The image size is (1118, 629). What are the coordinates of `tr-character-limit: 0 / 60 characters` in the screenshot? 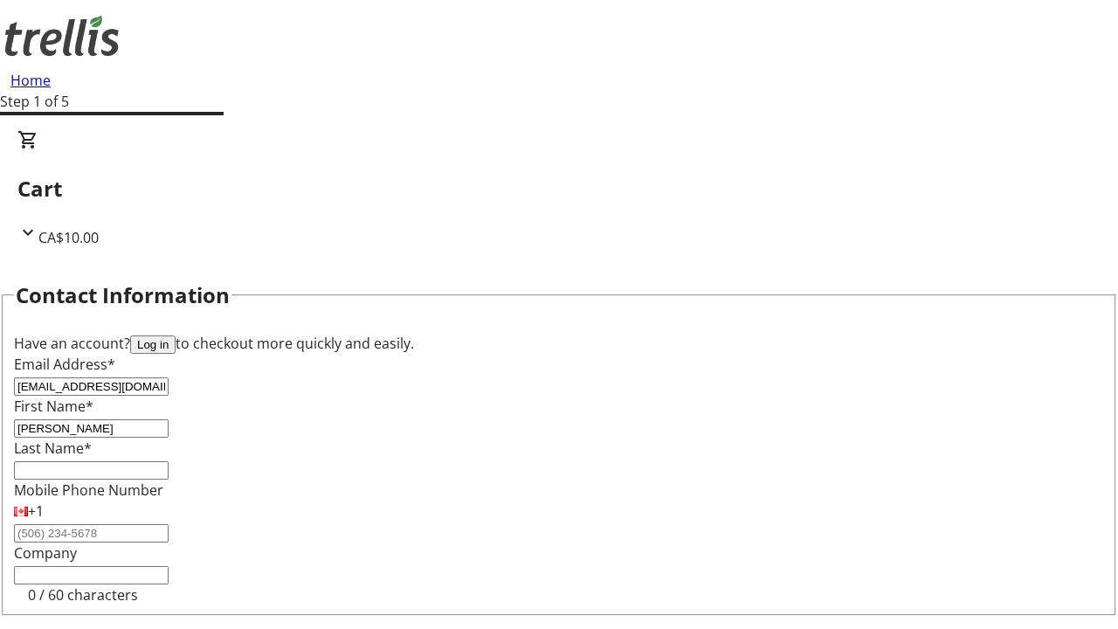 It's located at (83, 595).